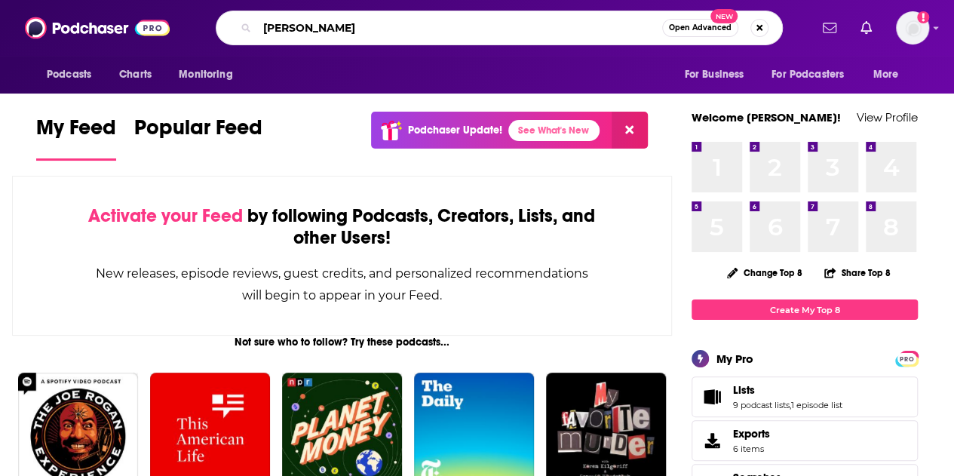  What do you see at coordinates (713, 75) in the screenshot?
I see `span: For Business` at bounding box center [713, 75].